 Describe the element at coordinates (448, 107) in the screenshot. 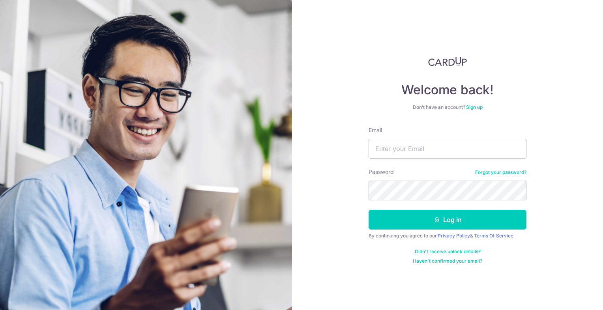

I see `div: Don’t have an account?` at that location.